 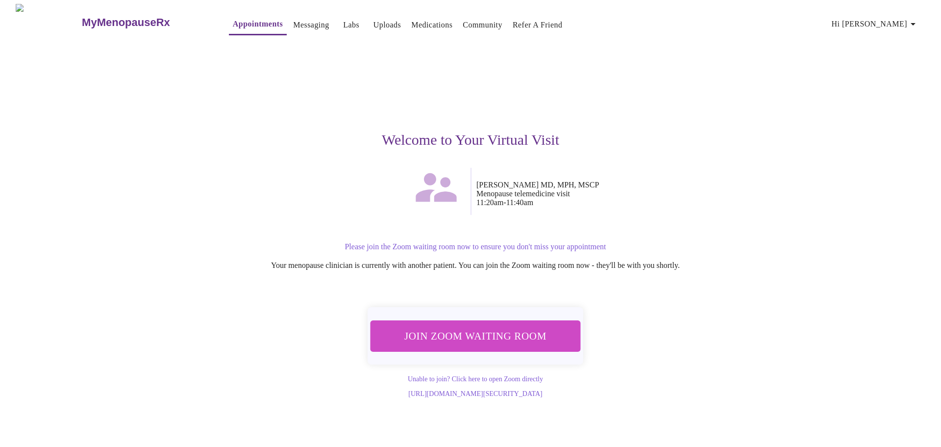 What do you see at coordinates (476, 335) in the screenshot?
I see `span: Join Zoom Waiting Room` at bounding box center [476, 335].